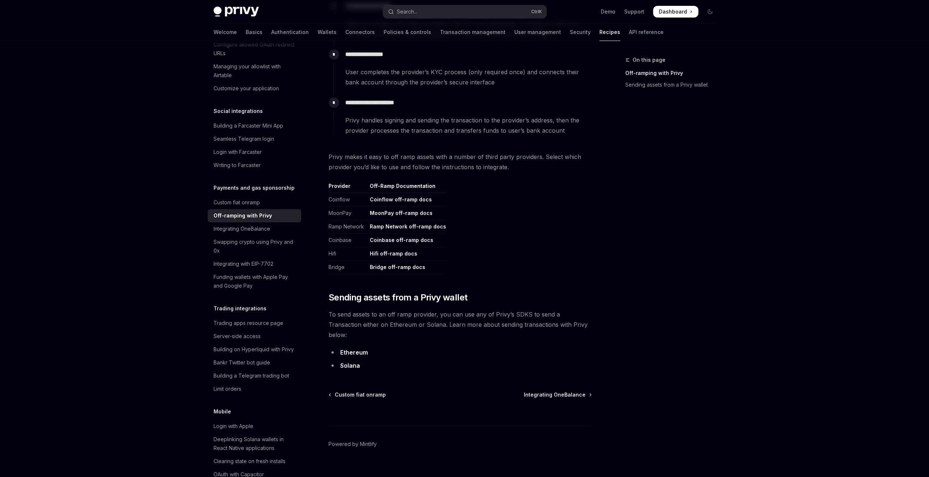  What do you see at coordinates (408, 32) in the screenshot?
I see `a: Policies & controls` at bounding box center [408, 32].